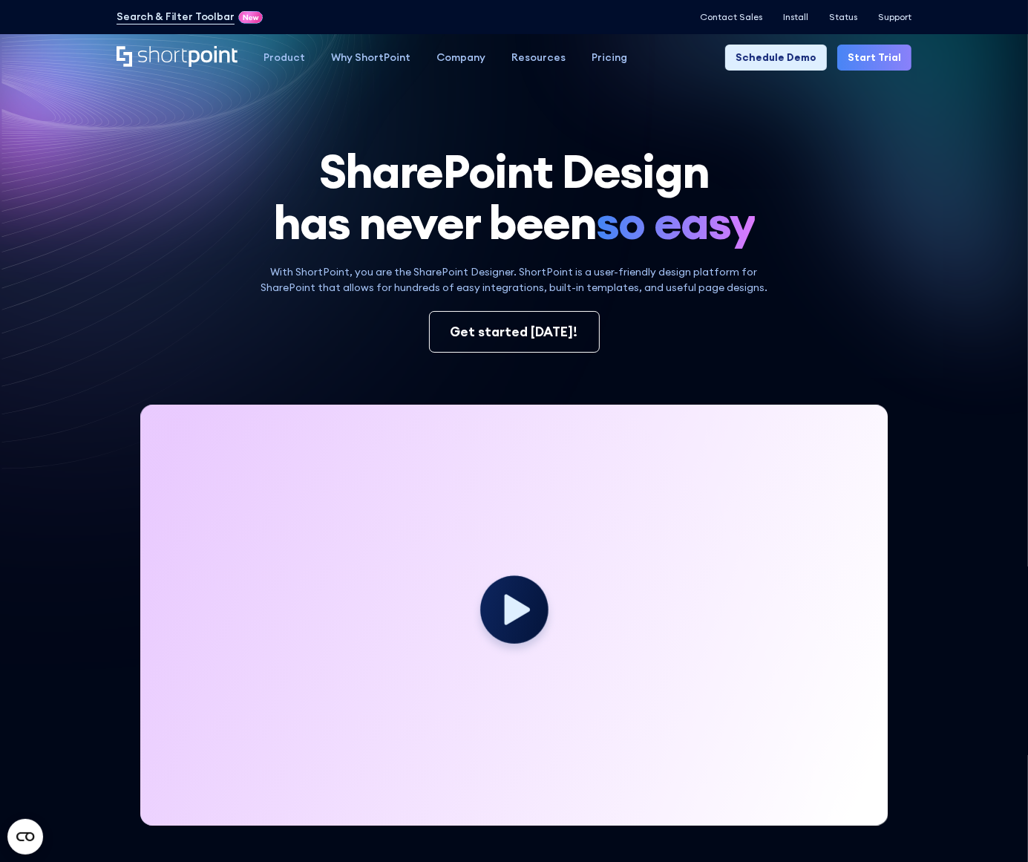  I want to click on a: Home, so click(177, 57).